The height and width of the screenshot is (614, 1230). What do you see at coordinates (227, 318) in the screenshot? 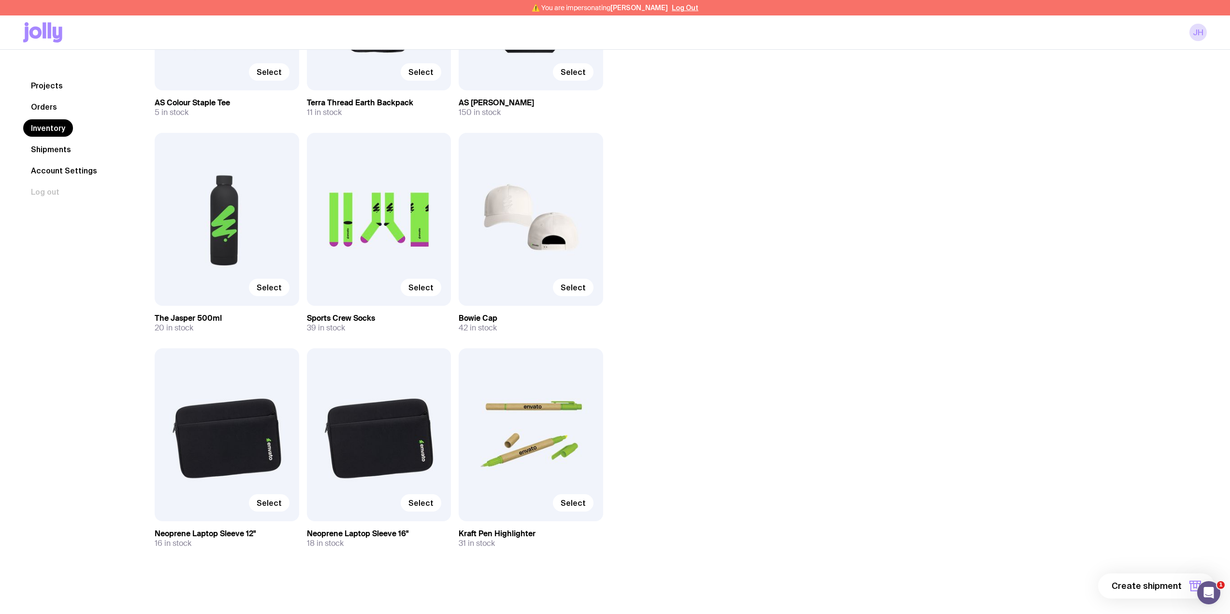
I see `h3: The Jasper 500ml` at bounding box center [227, 318].